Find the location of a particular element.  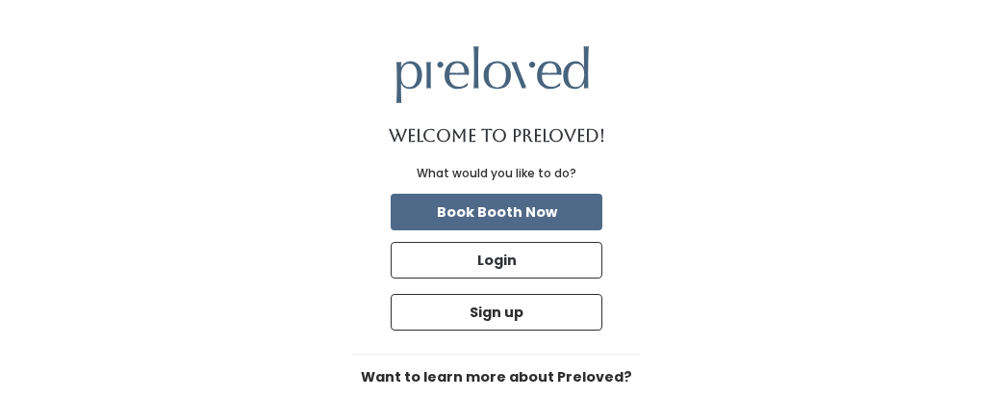

button: Sign up is located at coordinates (497, 312).